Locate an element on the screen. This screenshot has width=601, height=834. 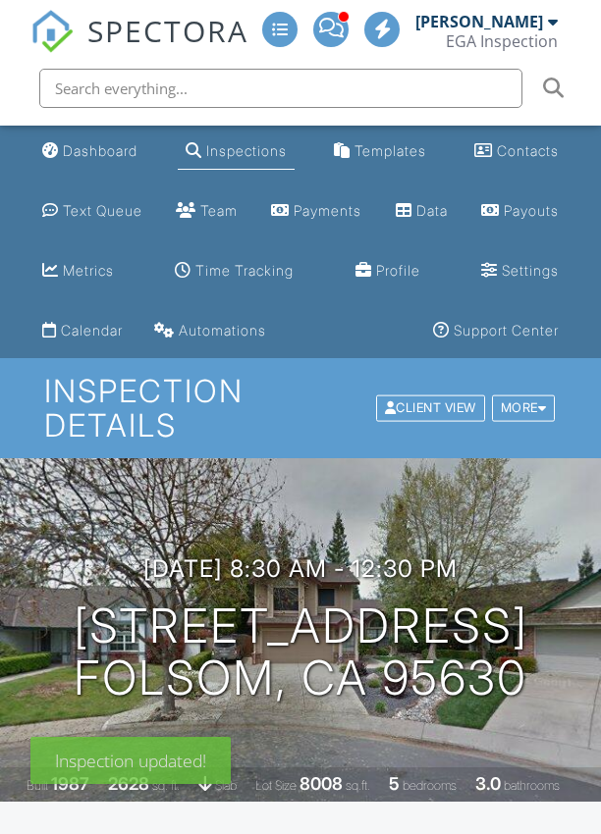
div: Payouts is located at coordinates (531, 210).